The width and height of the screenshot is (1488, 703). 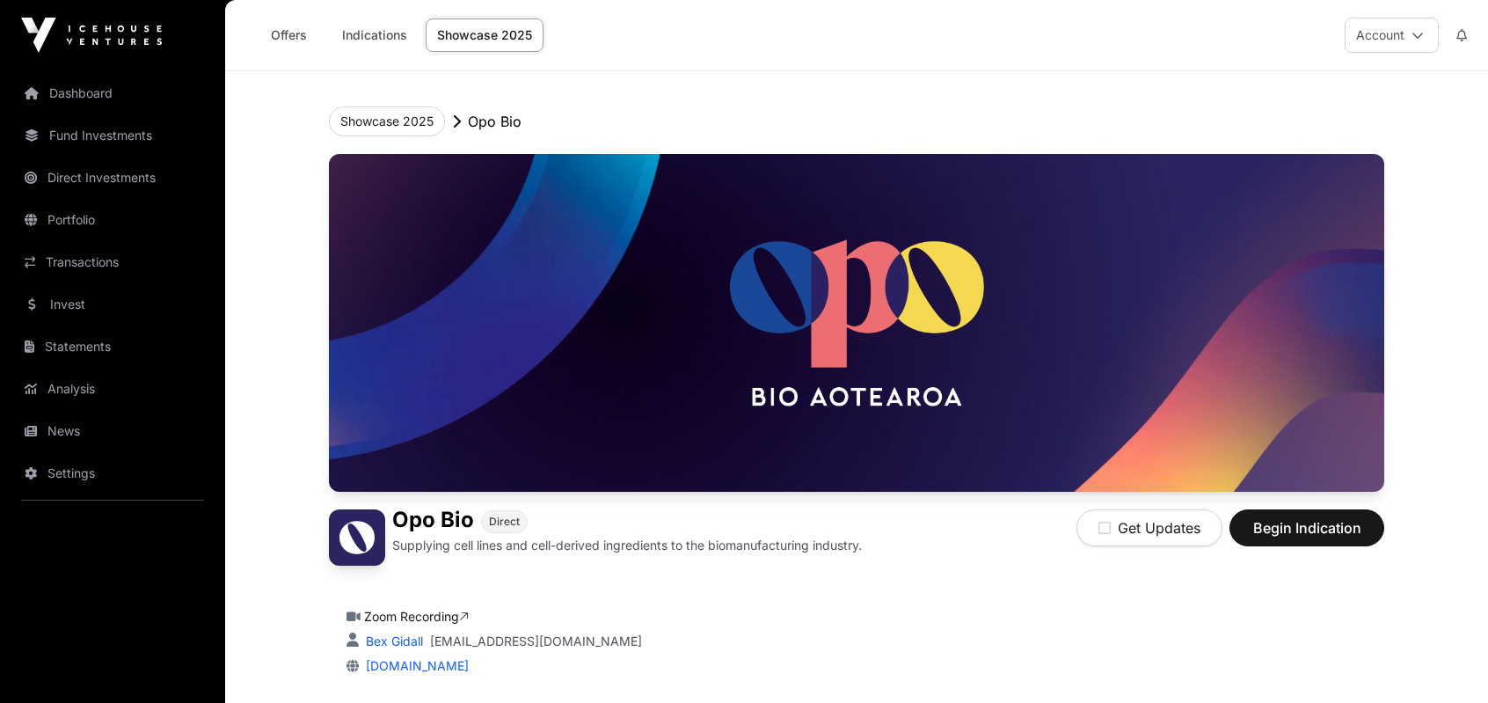 I want to click on a: Analysis, so click(x=113, y=389).